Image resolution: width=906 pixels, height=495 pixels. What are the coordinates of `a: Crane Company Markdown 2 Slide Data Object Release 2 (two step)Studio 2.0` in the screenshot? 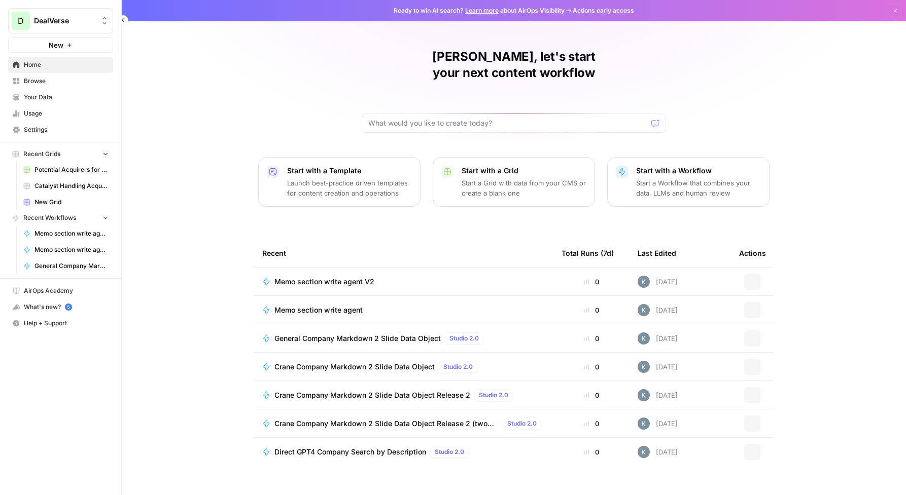 It's located at (404, 424).